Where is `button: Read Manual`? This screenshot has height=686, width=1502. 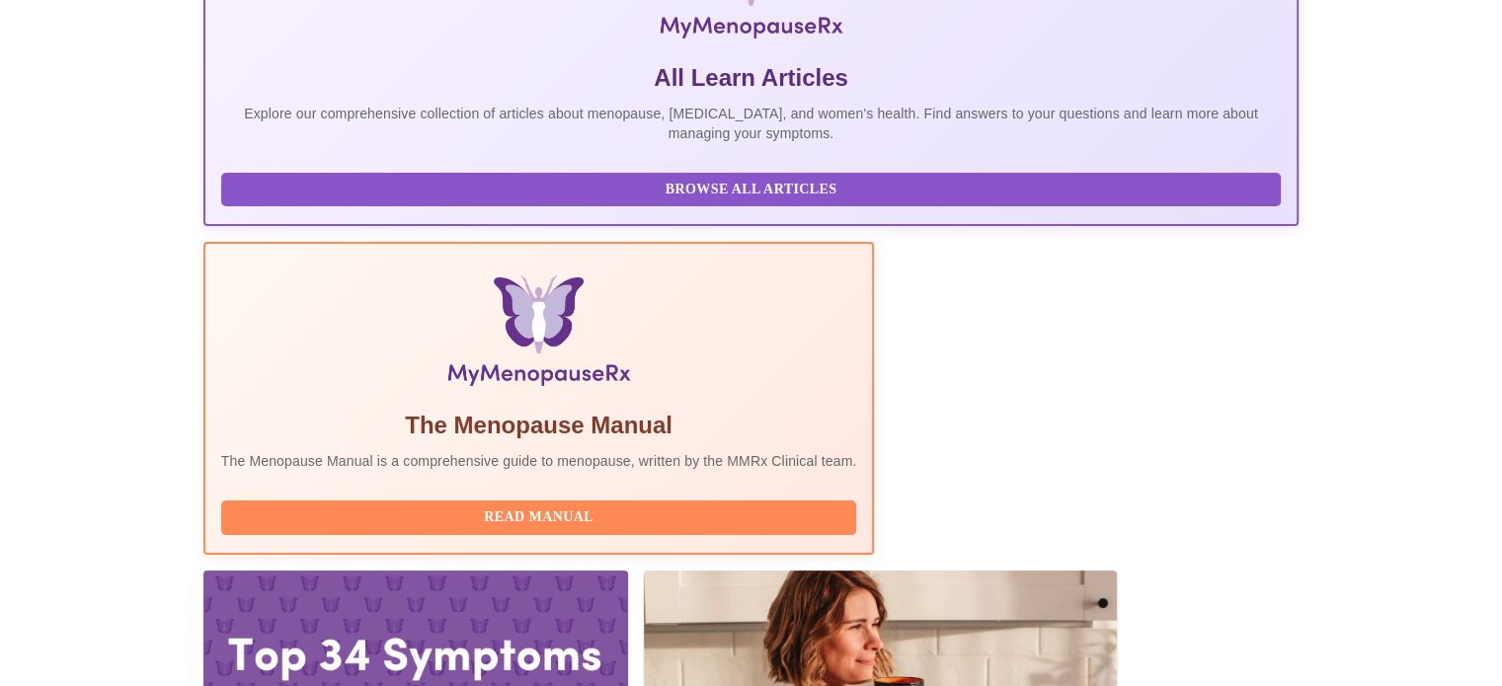 button: Read Manual is located at coordinates (539, 517).